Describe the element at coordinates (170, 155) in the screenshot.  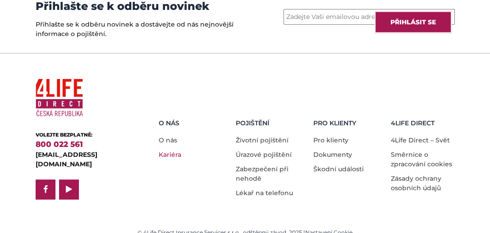
I see `a: Kariéra` at that location.